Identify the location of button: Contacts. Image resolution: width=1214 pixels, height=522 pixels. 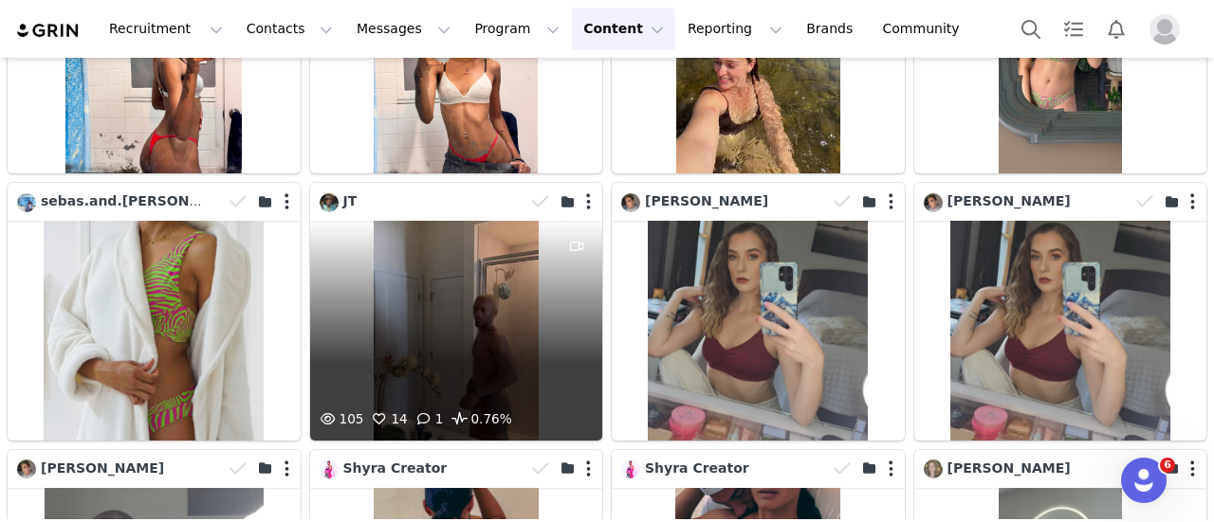
(289, 28).